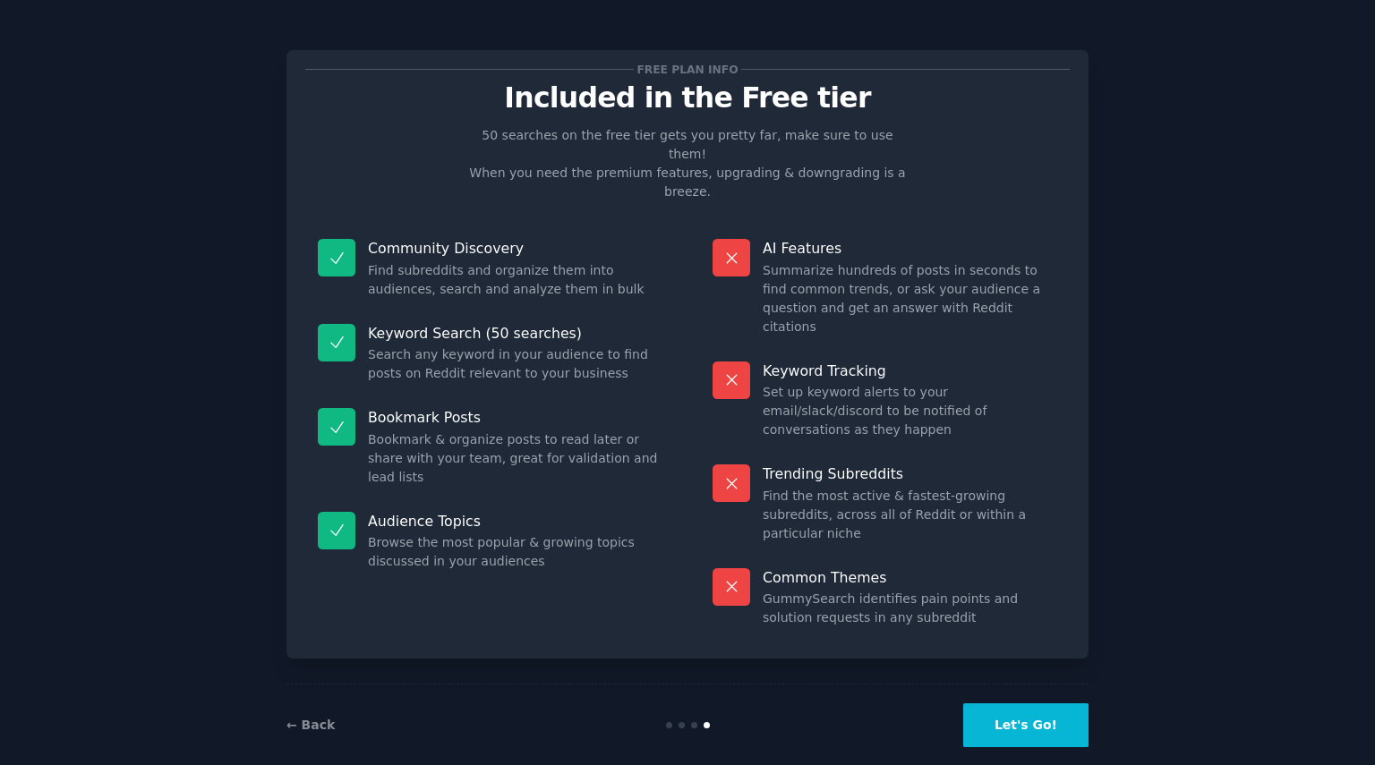  I want to click on p: Keyword Search (50 searches), so click(515, 333).